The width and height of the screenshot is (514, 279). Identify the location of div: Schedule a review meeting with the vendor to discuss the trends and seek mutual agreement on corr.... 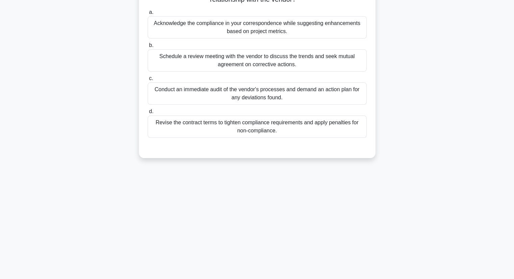
(257, 60).